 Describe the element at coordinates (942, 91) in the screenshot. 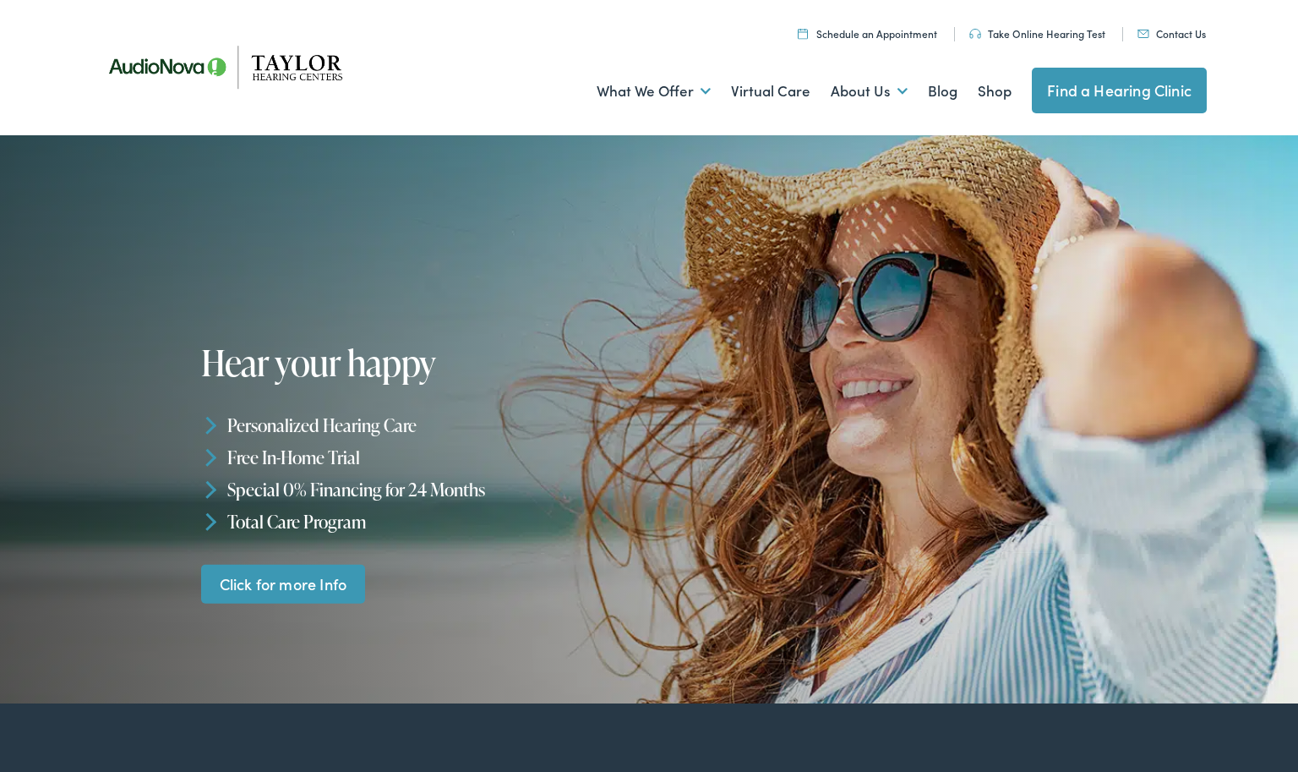

I see `a: Blog` at that location.